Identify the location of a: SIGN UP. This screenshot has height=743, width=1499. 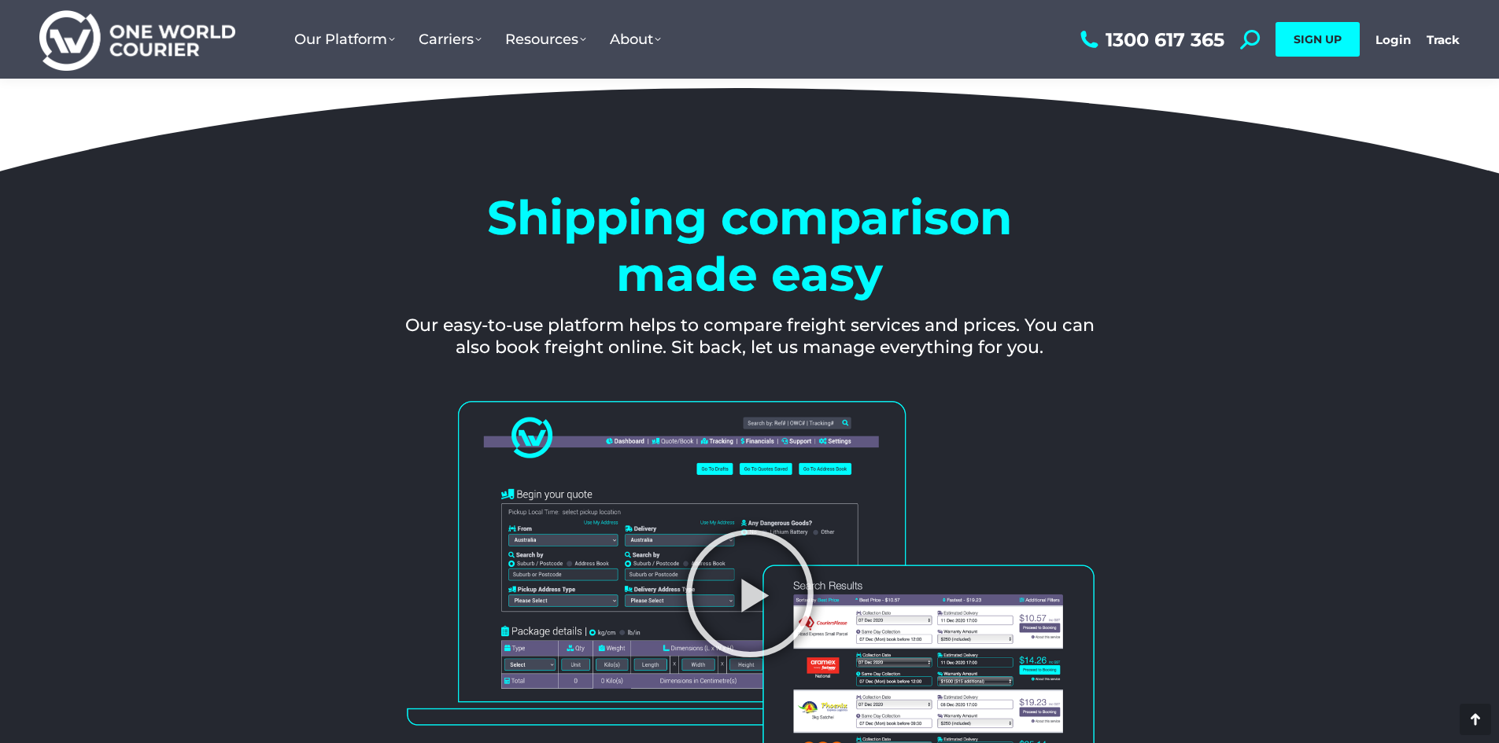
(1317, 39).